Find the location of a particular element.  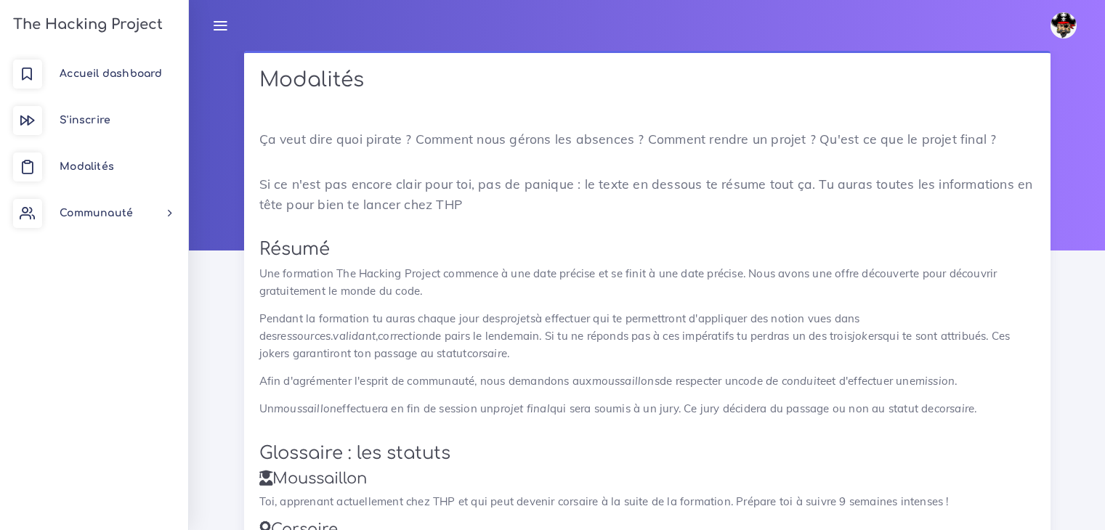

i: code de conduite is located at coordinates (782, 381).